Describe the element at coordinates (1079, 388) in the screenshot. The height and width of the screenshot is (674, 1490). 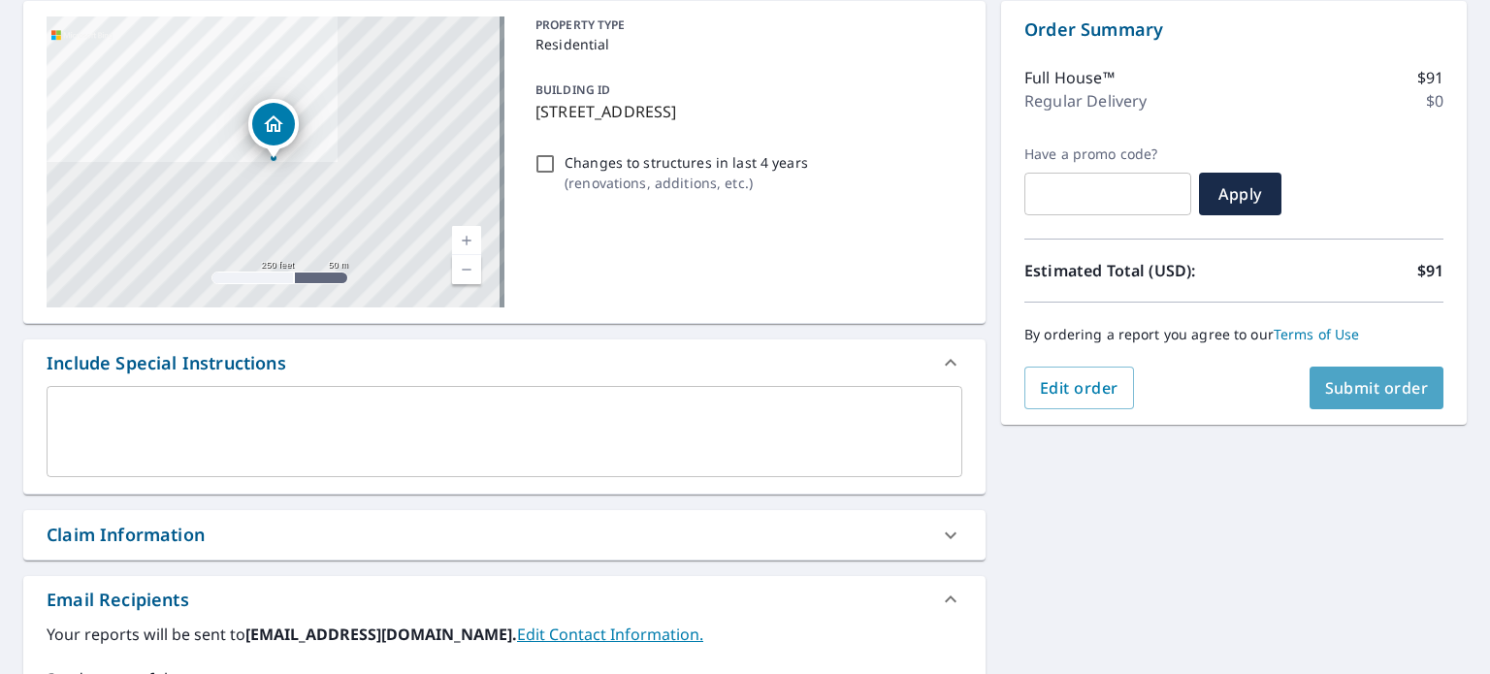
I see `button: Edit order` at that location.